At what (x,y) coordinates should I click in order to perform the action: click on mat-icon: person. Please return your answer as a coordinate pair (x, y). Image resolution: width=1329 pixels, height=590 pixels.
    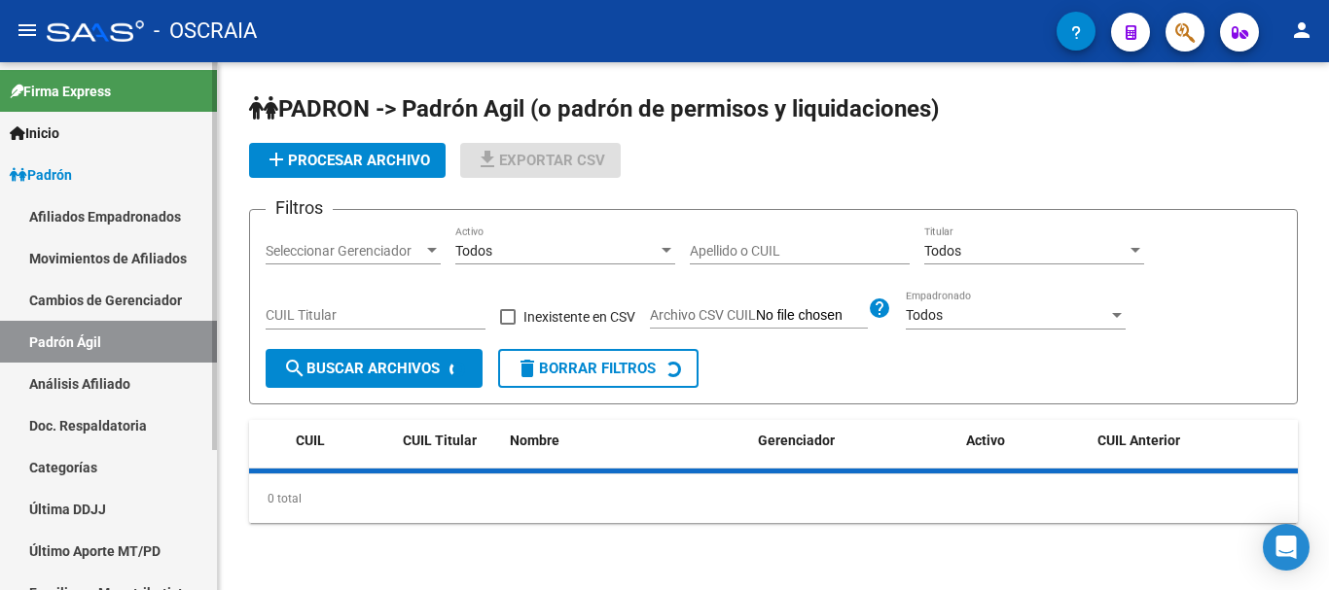
    Looking at the image, I should click on (1301, 30).